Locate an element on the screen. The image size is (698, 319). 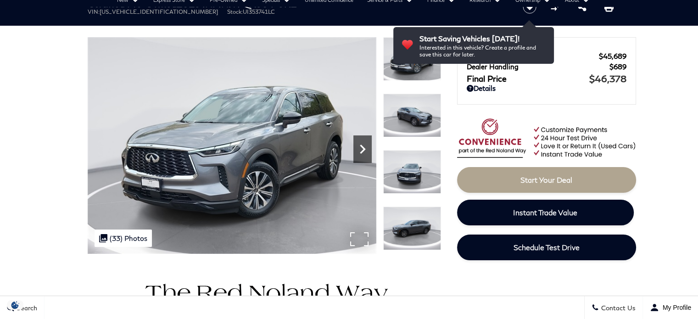
img: Certified Used 2025 Graphite Shadow INFINITI PURE image 3 is located at coordinates (412, 172).